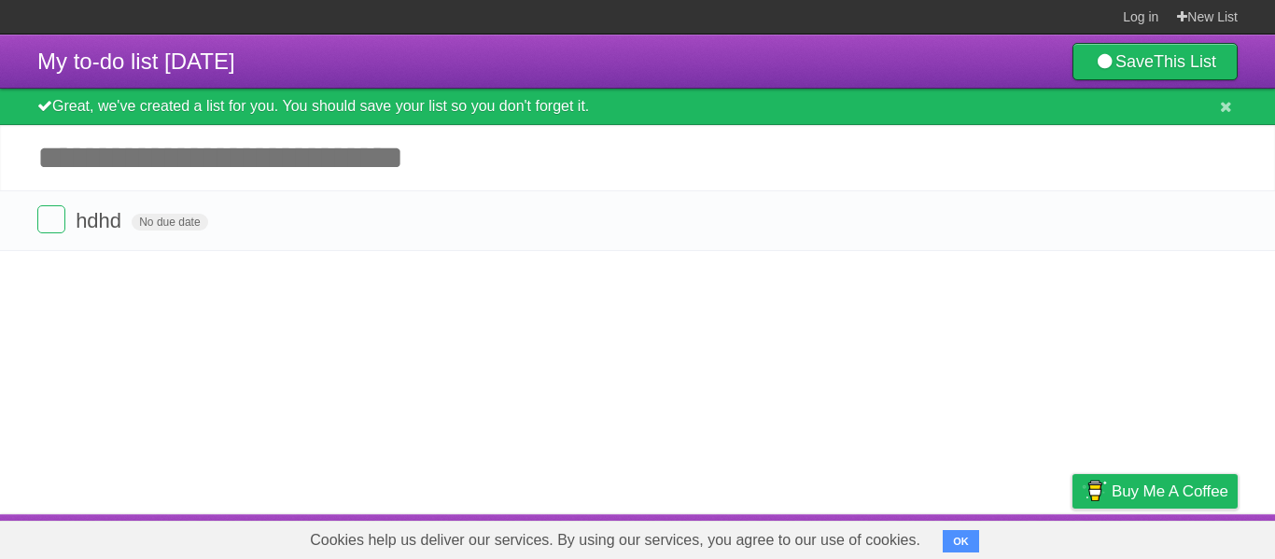 Image resolution: width=1275 pixels, height=559 pixels. Describe the element at coordinates (960, 541) in the screenshot. I see `button: OK` at that location.